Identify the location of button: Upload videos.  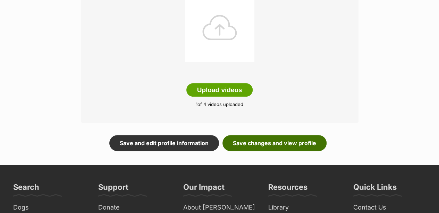
(220, 90).